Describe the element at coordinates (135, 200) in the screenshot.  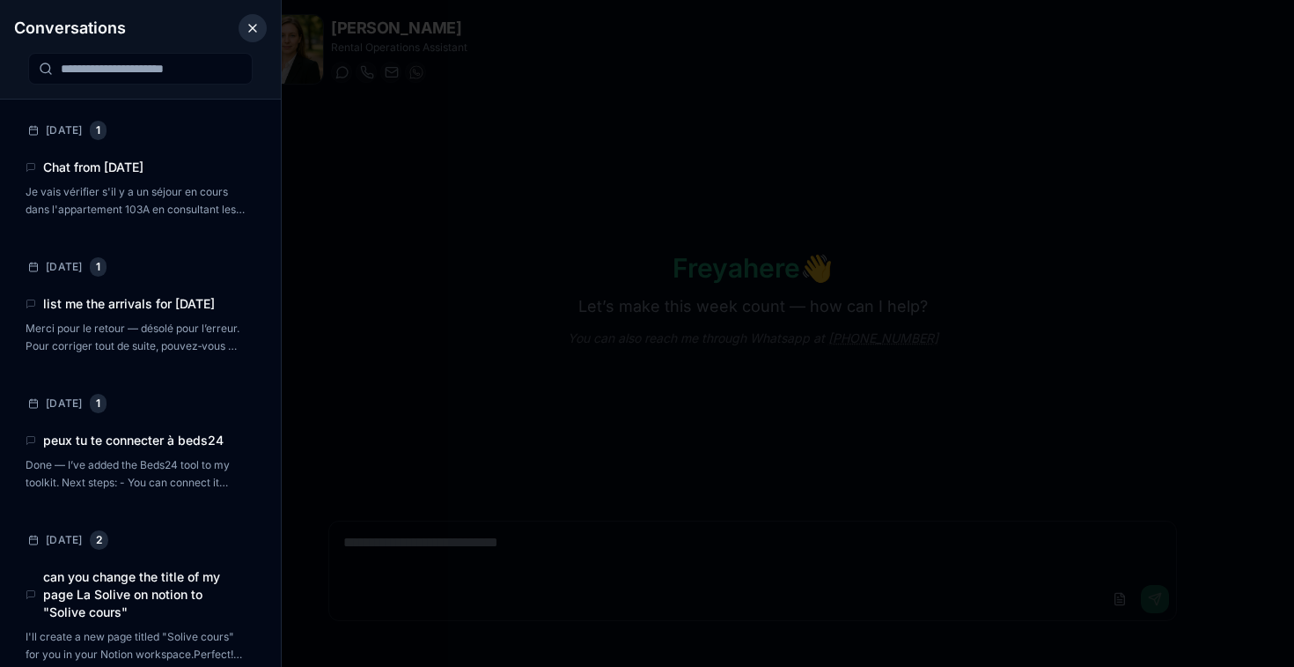
I see `p: Je vais vérifier s'il y a un séjour en cours dans l'appartement 103A en consultant les réservatio...` at that location.